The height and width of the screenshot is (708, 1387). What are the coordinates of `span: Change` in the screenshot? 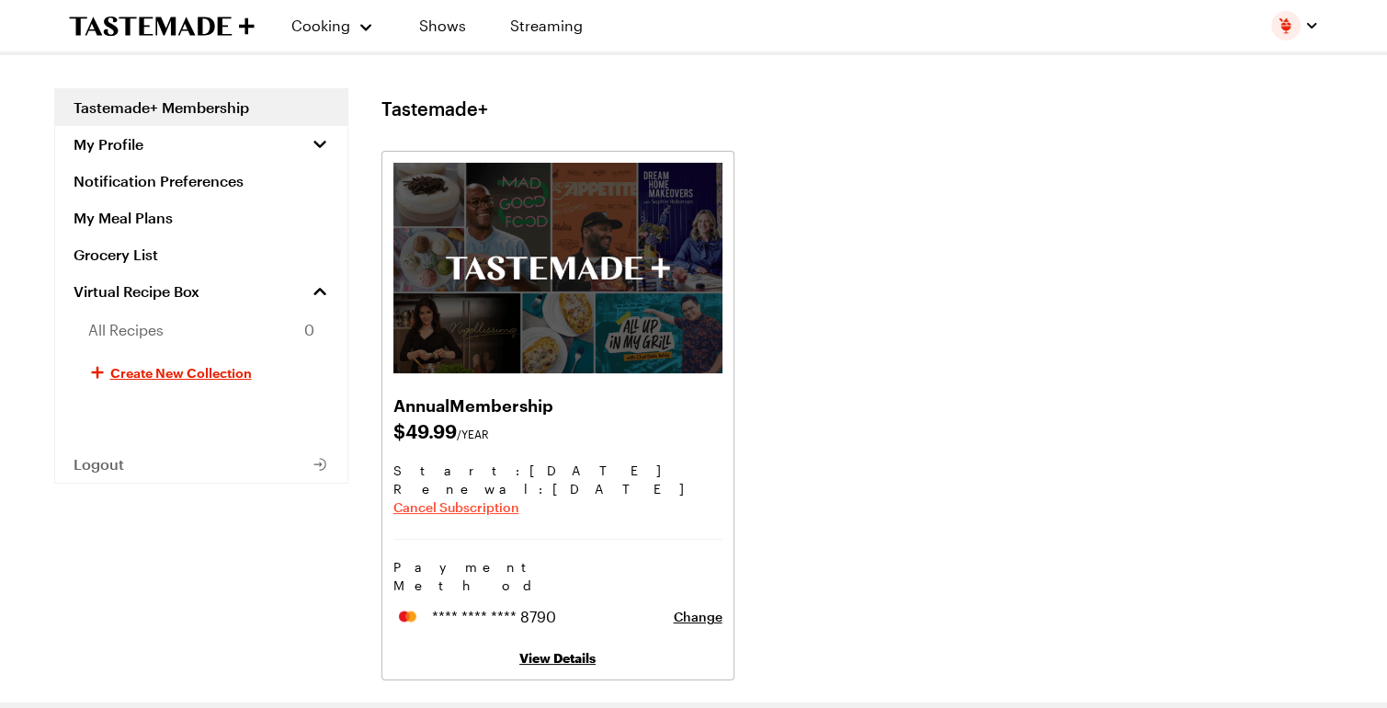 It's located at (698, 617).